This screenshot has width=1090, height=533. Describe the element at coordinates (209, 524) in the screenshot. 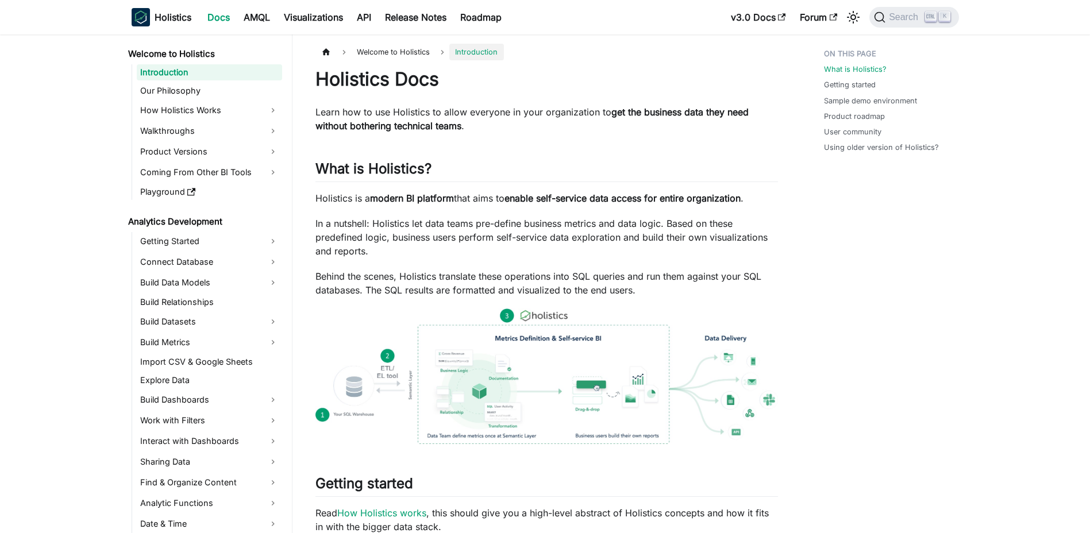

I see `a: Date & Time` at that location.